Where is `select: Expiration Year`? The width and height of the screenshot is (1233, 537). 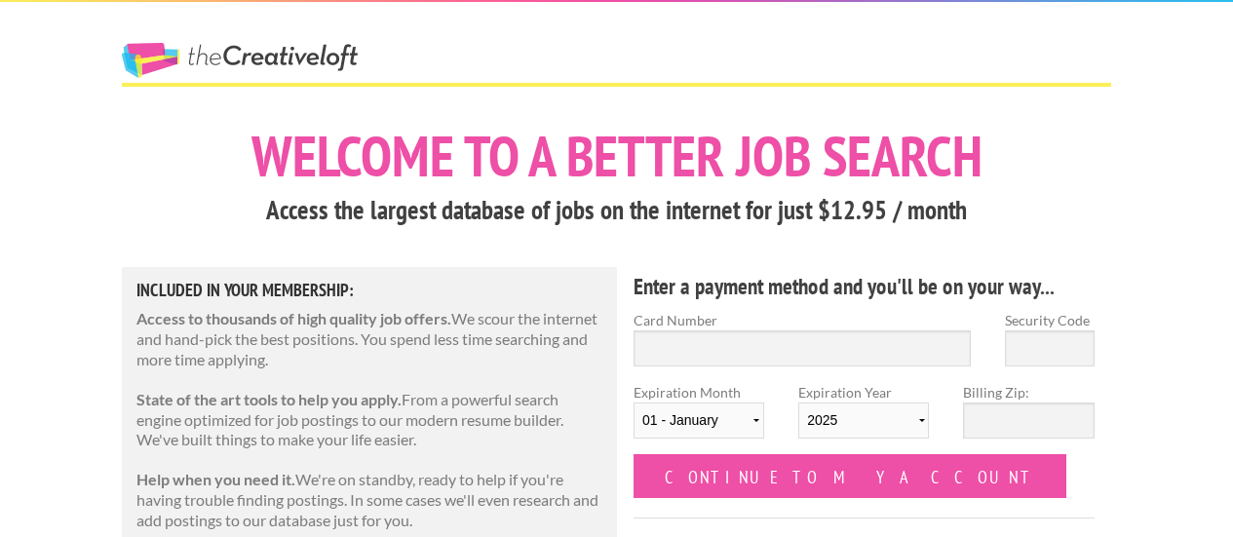 select: Expiration Year is located at coordinates (864, 420).